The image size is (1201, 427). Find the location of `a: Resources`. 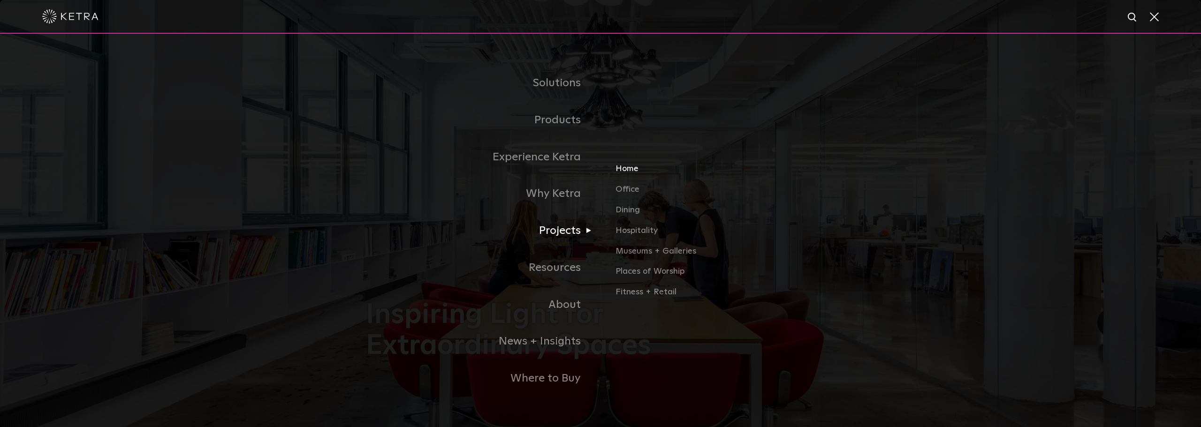

a: Resources is located at coordinates (483, 268).